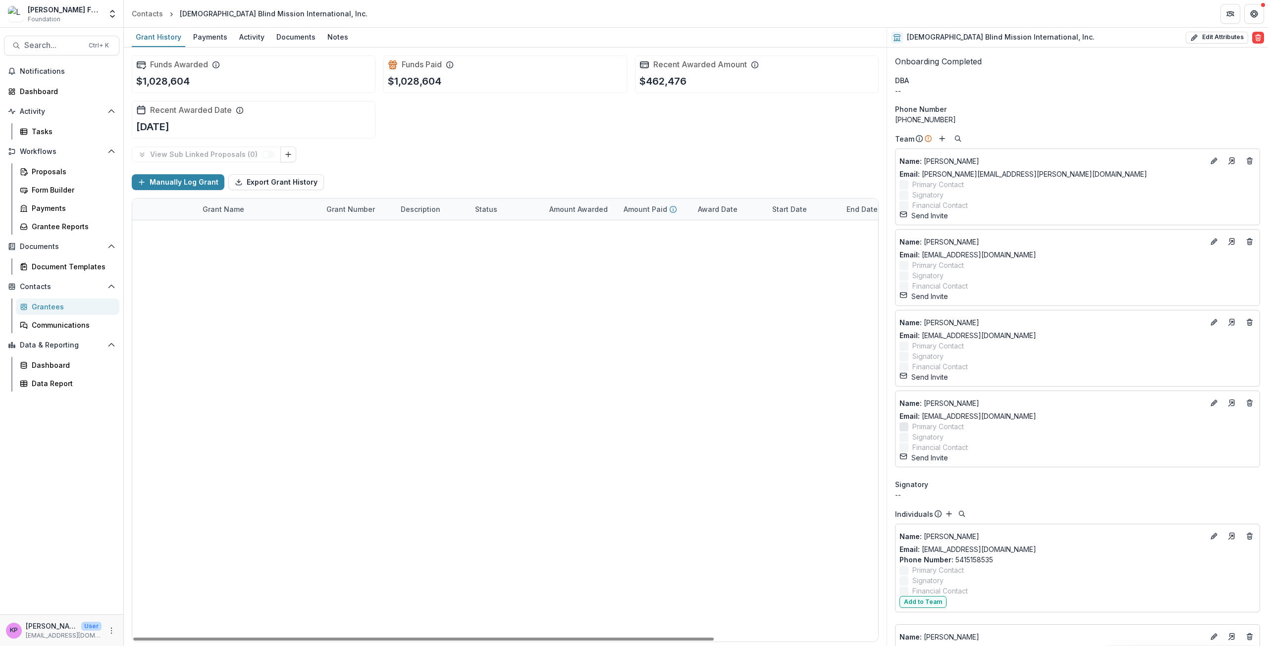  What do you see at coordinates (71, 307) in the screenshot?
I see `div: Grantees` at bounding box center [71, 307].